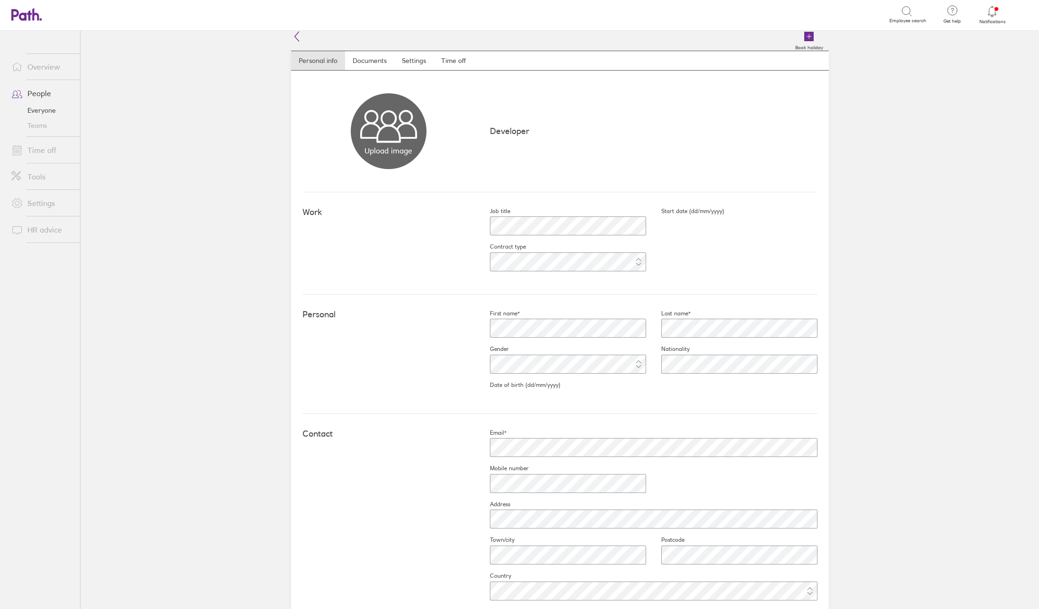 The width and height of the screenshot is (1039, 609). Describe the element at coordinates (497, 313) in the screenshot. I see `label: First name*` at that location.